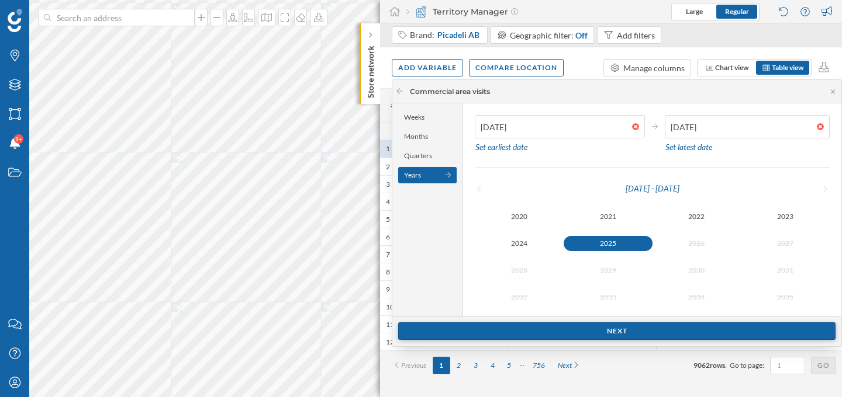 The width and height of the screenshot is (842, 397). I want to click on span: 9+, so click(19, 139).